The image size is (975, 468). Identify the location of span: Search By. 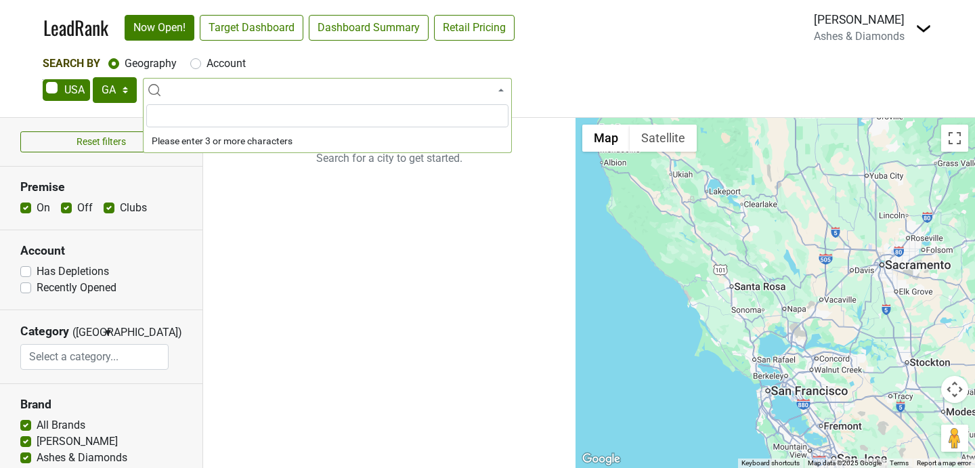
(71, 63).